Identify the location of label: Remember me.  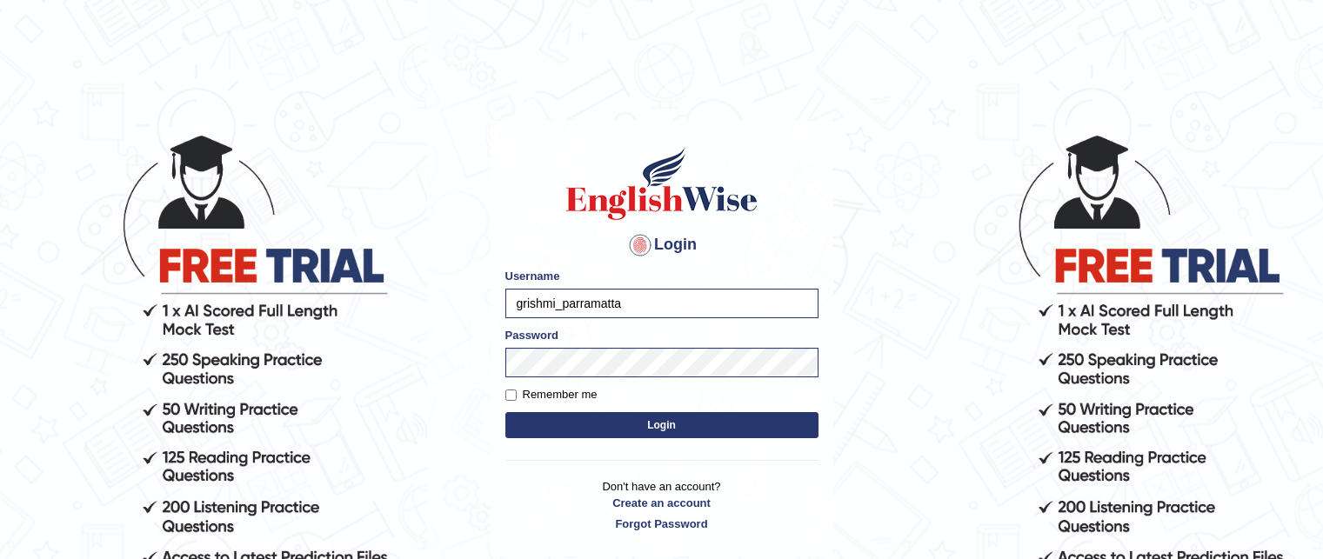
(551, 395).